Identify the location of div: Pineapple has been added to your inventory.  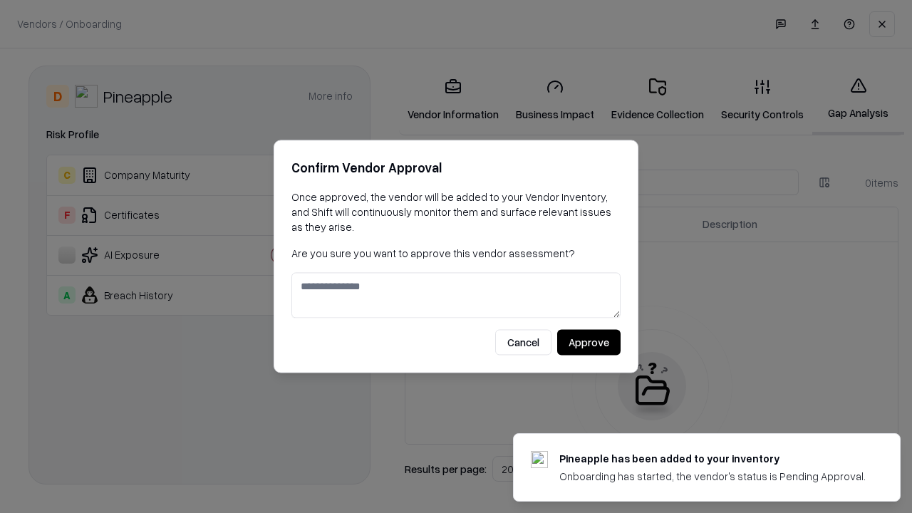
(712, 458).